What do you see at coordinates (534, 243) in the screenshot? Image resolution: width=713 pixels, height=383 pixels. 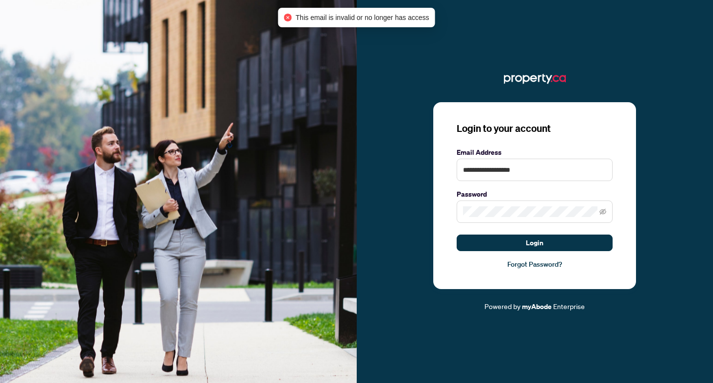 I see `span: Login` at bounding box center [534, 243].